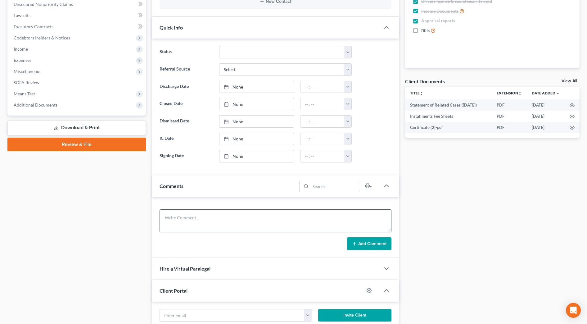 The height and width of the screenshot is (324, 587). What do you see at coordinates (35, 105) in the screenshot?
I see `span: Additional Documents` at bounding box center [35, 105].